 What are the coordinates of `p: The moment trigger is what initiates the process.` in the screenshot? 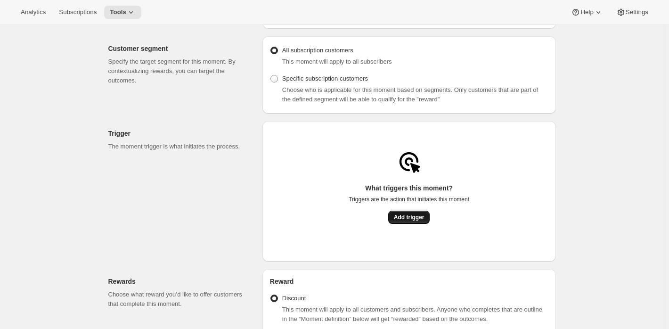 It's located at (178, 147).